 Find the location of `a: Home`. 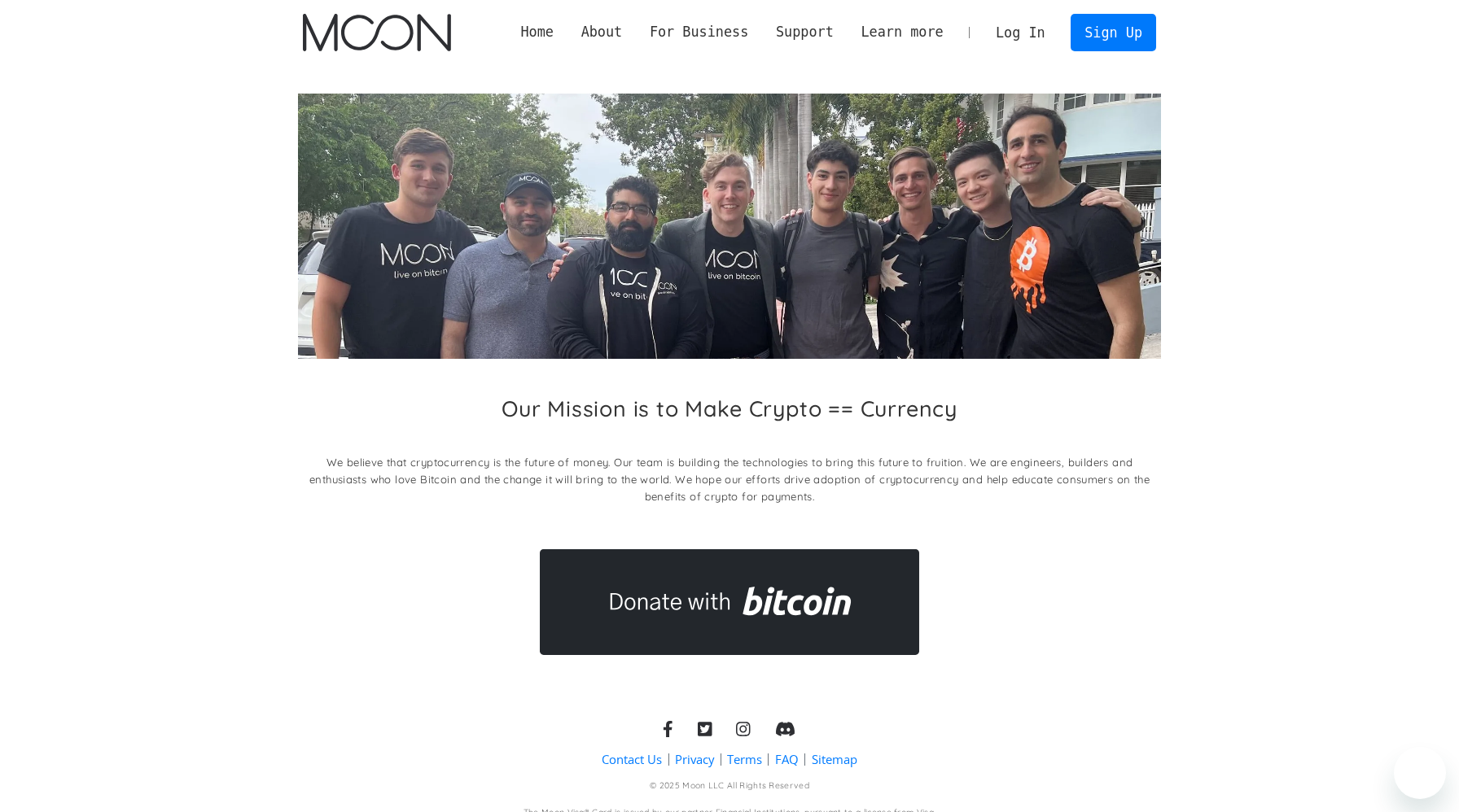

a: Home is located at coordinates (537, 32).